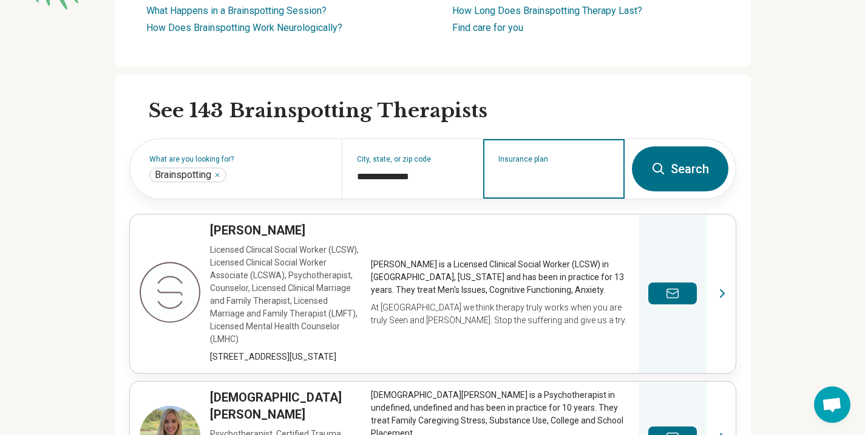  Describe the element at coordinates (238, 159) in the screenshot. I see `label: What are you looking for?` at that location.